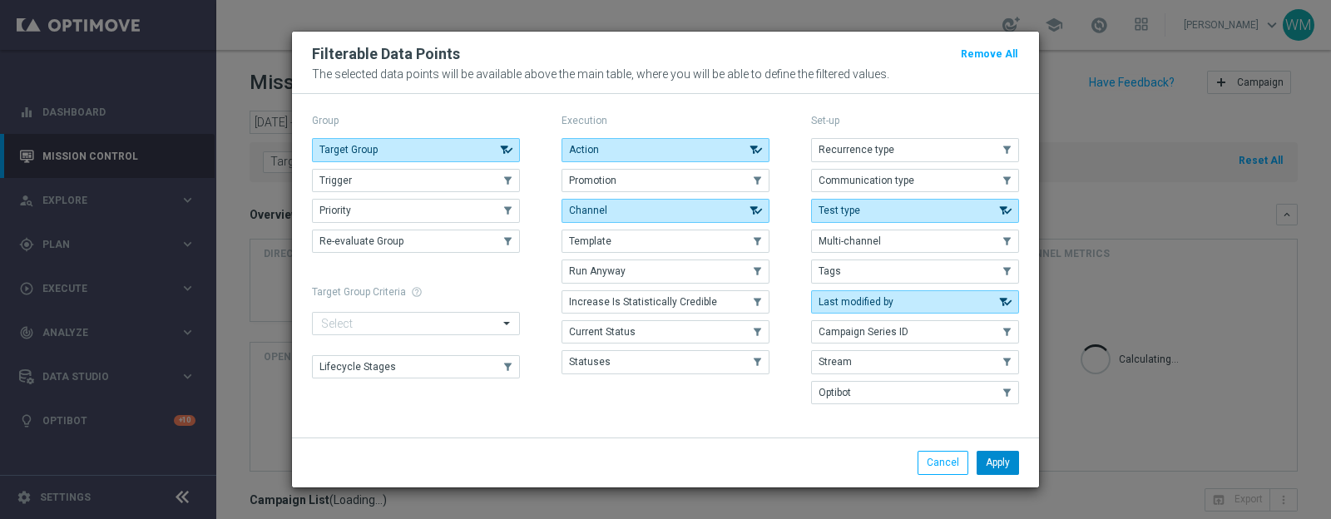 The height and width of the screenshot is (519, 1331). I want to click on button: Lifecycle Stages, so click(416, 367).